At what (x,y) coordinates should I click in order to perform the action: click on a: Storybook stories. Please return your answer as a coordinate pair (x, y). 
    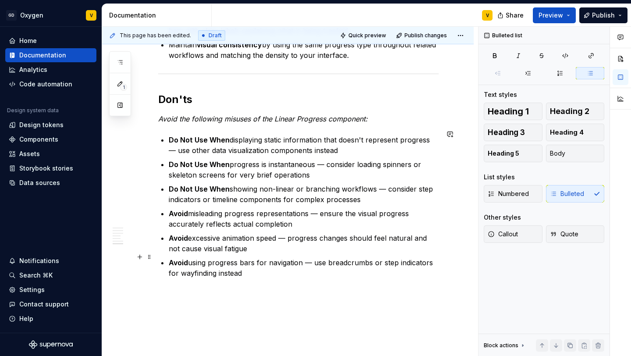
    Looking at the image, I should click on (51, 168).